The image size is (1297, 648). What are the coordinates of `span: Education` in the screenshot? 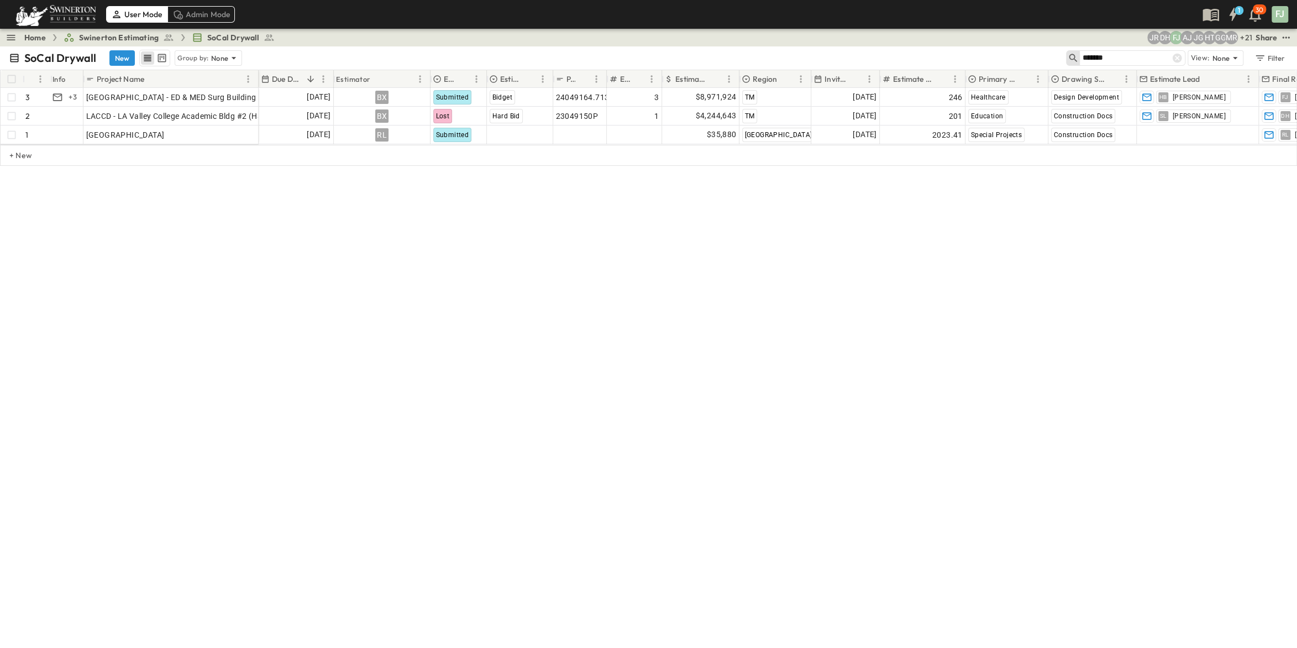 It's located at (987, 116).